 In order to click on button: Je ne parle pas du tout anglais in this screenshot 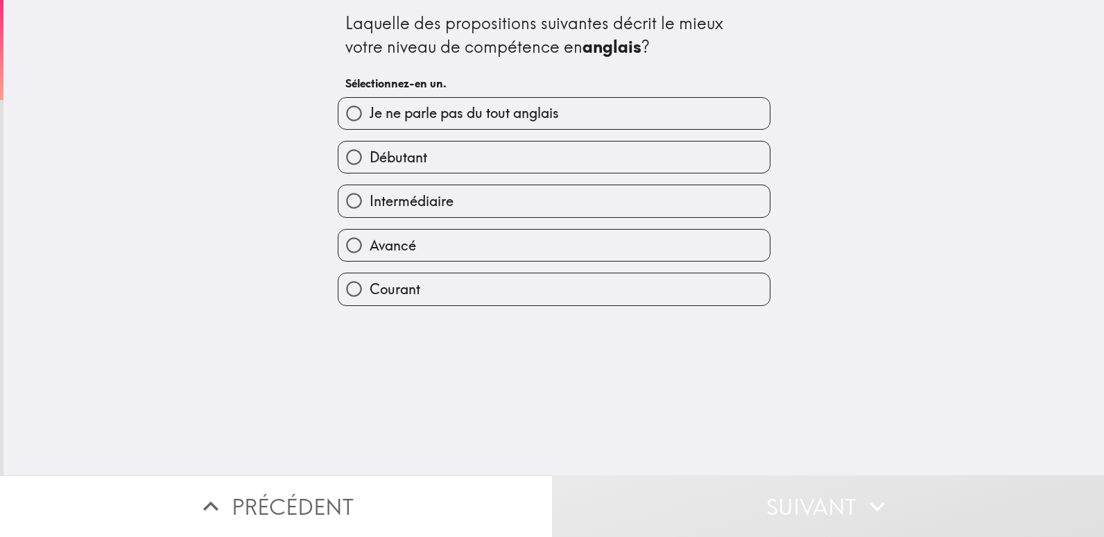, I will do `click(554, 113)`.